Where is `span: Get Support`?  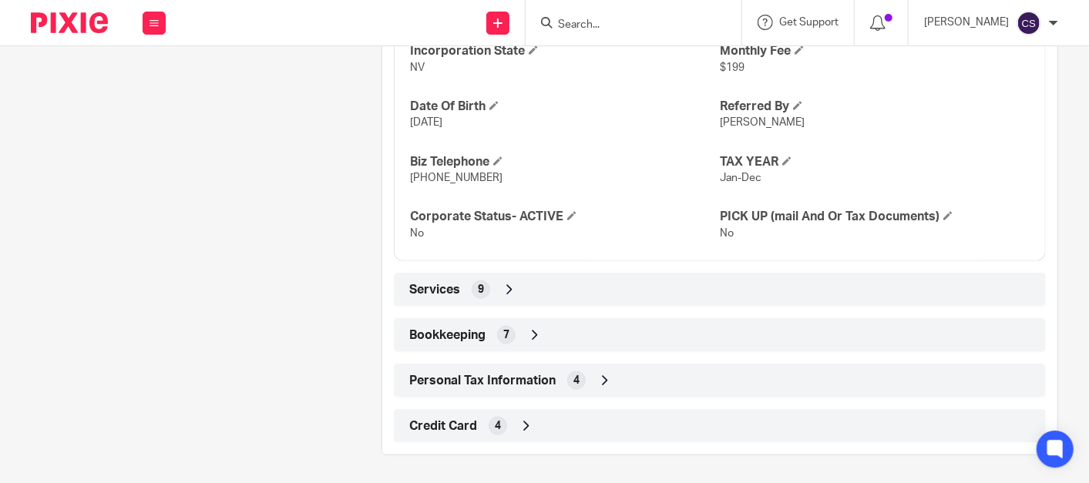
span: Get Support is located at coordinates (808, 22).